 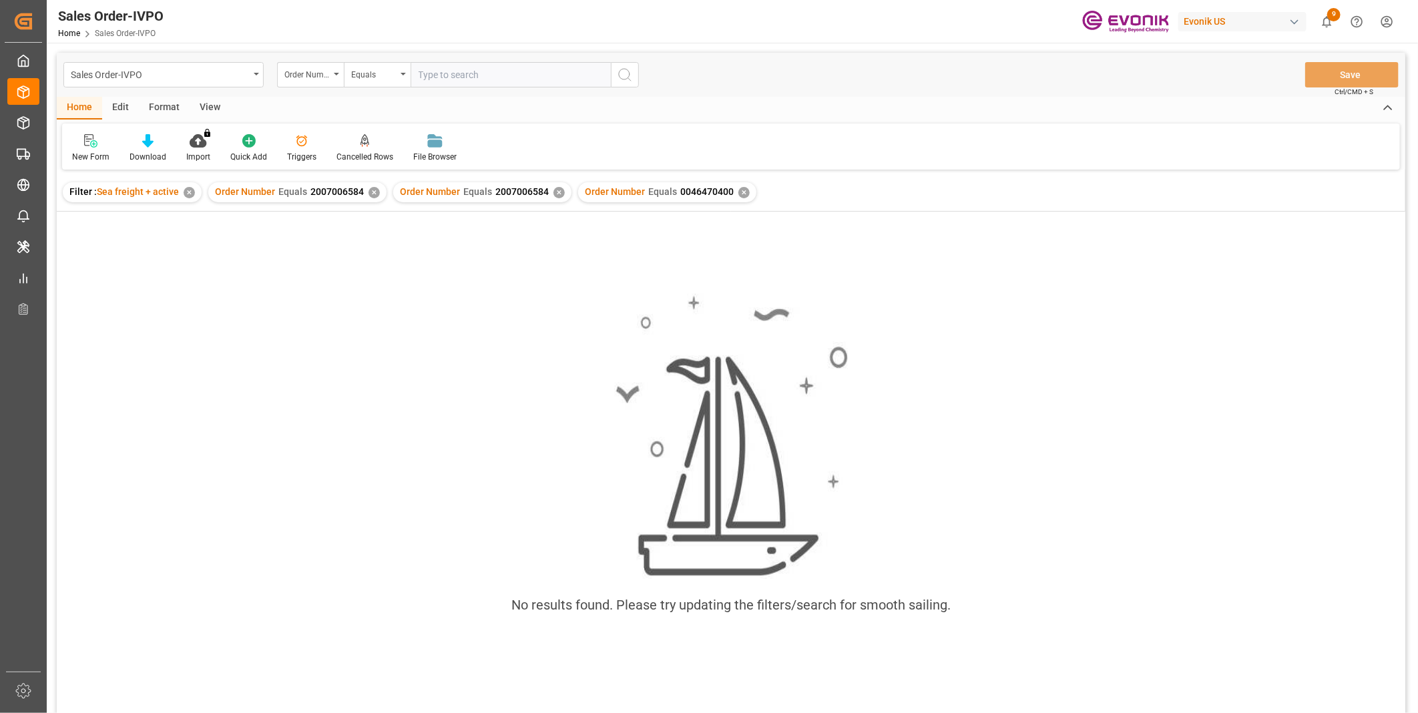 I want to click on span: Ctrl/CMD + S, so click(x=1354, y=91).